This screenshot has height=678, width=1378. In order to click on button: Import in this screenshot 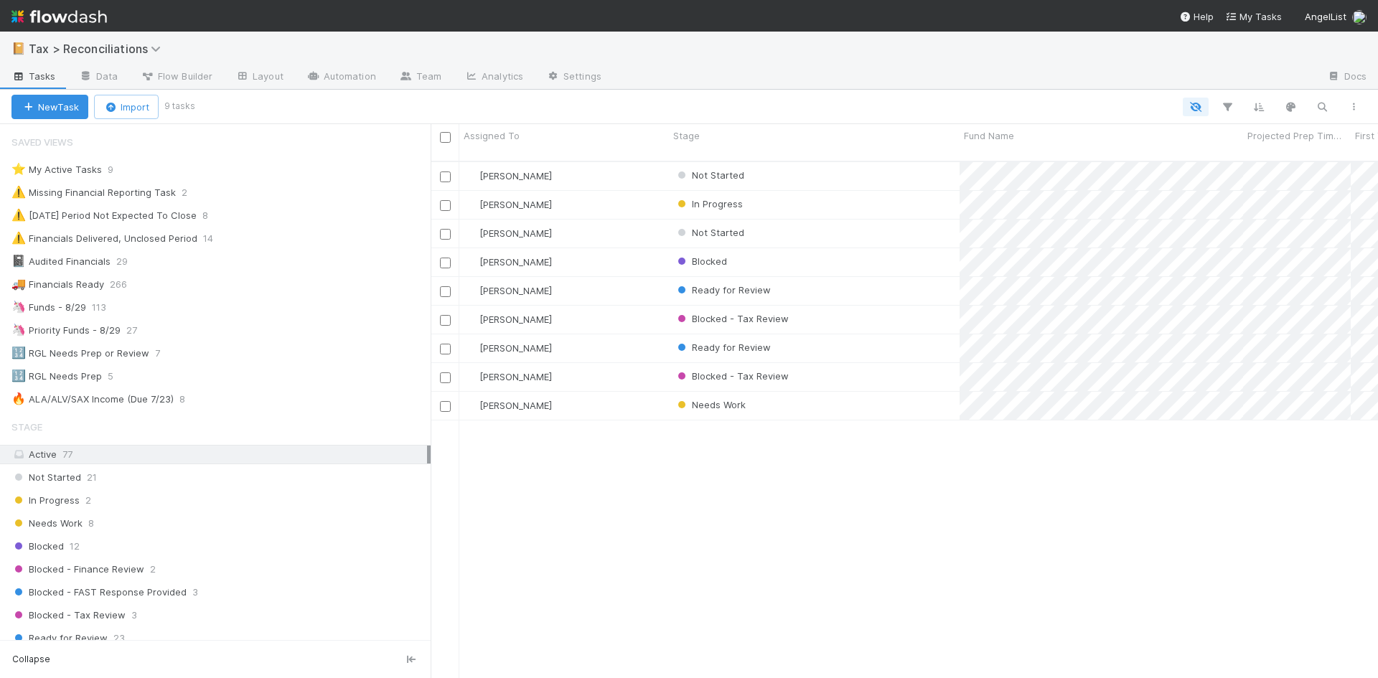, I will do `click(126, 107)`.